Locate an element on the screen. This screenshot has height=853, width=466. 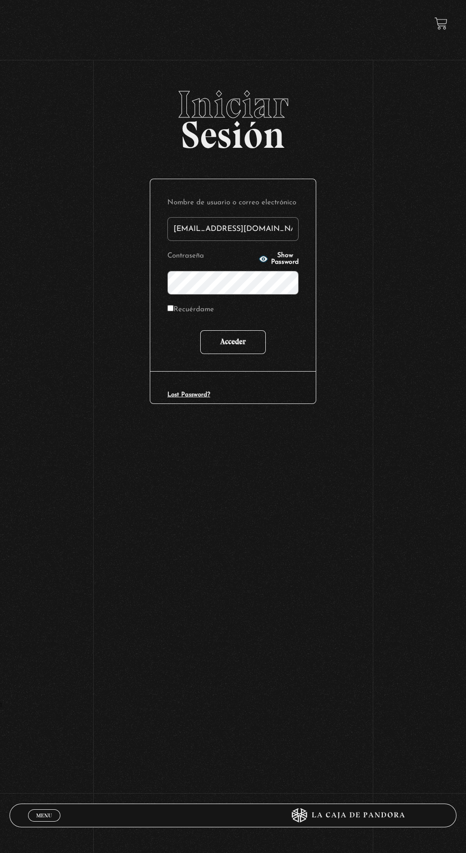
button: Show Password is located at coordinates (278, 259).